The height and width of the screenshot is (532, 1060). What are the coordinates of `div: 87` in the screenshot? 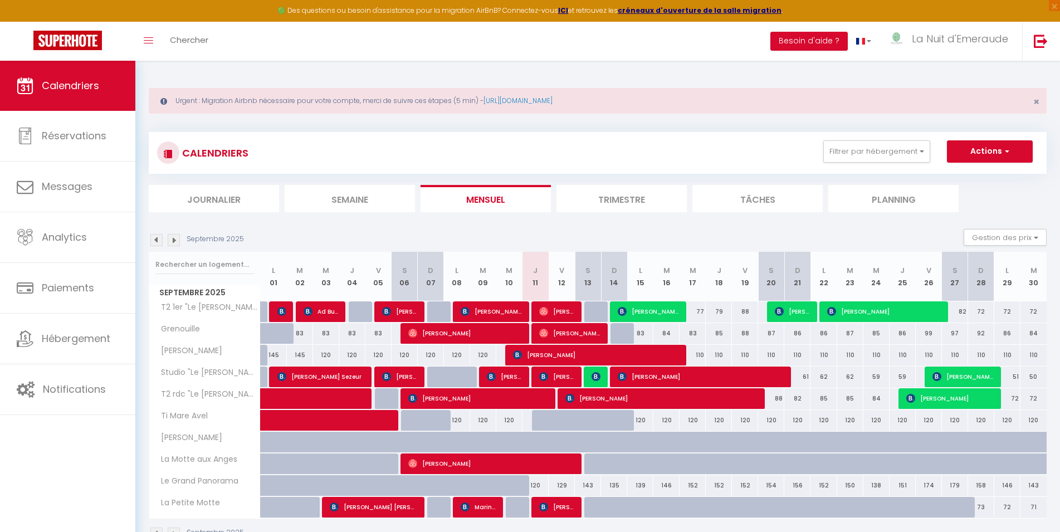 It's located at (771, 333).